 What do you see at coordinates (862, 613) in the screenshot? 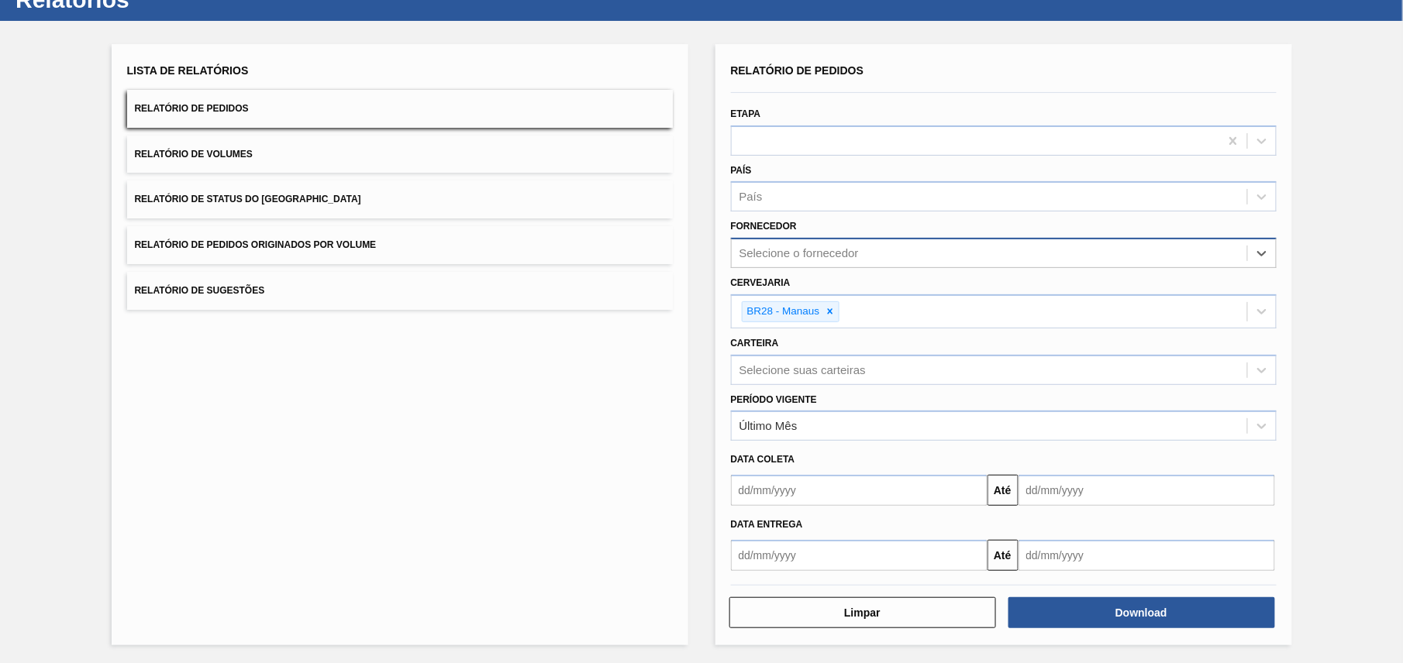
I see `button: Limpar` at bounding box center [862, 613].